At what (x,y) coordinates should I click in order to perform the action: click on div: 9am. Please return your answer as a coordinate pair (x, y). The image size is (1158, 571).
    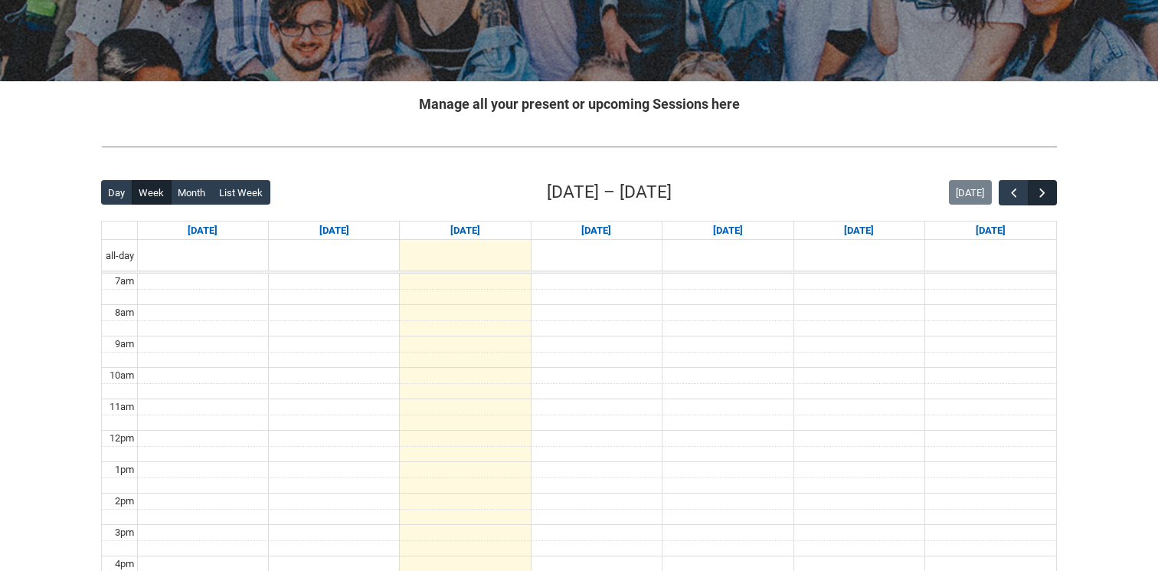
    Looking at the image, I should click on (124, 344).